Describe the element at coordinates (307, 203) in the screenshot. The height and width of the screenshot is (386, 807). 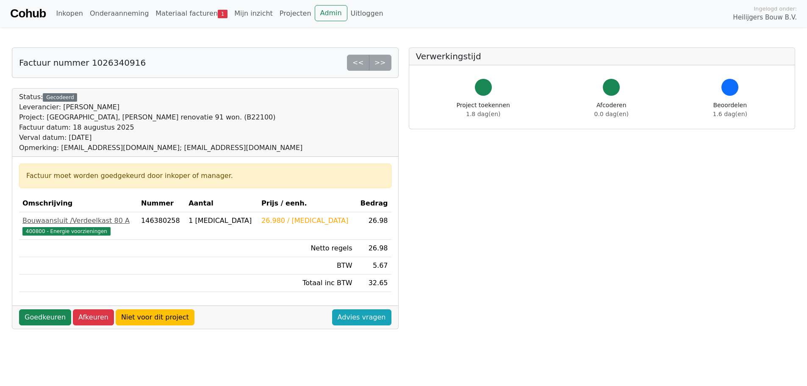
I see `th: Prijs / eenh.` at that location.